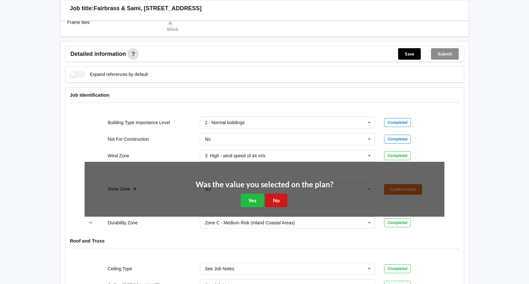  What do you see at coordinates (139, 123) in the screenshot?
I see `label: Building Type Importance Level` at bounding box center [139, 123].